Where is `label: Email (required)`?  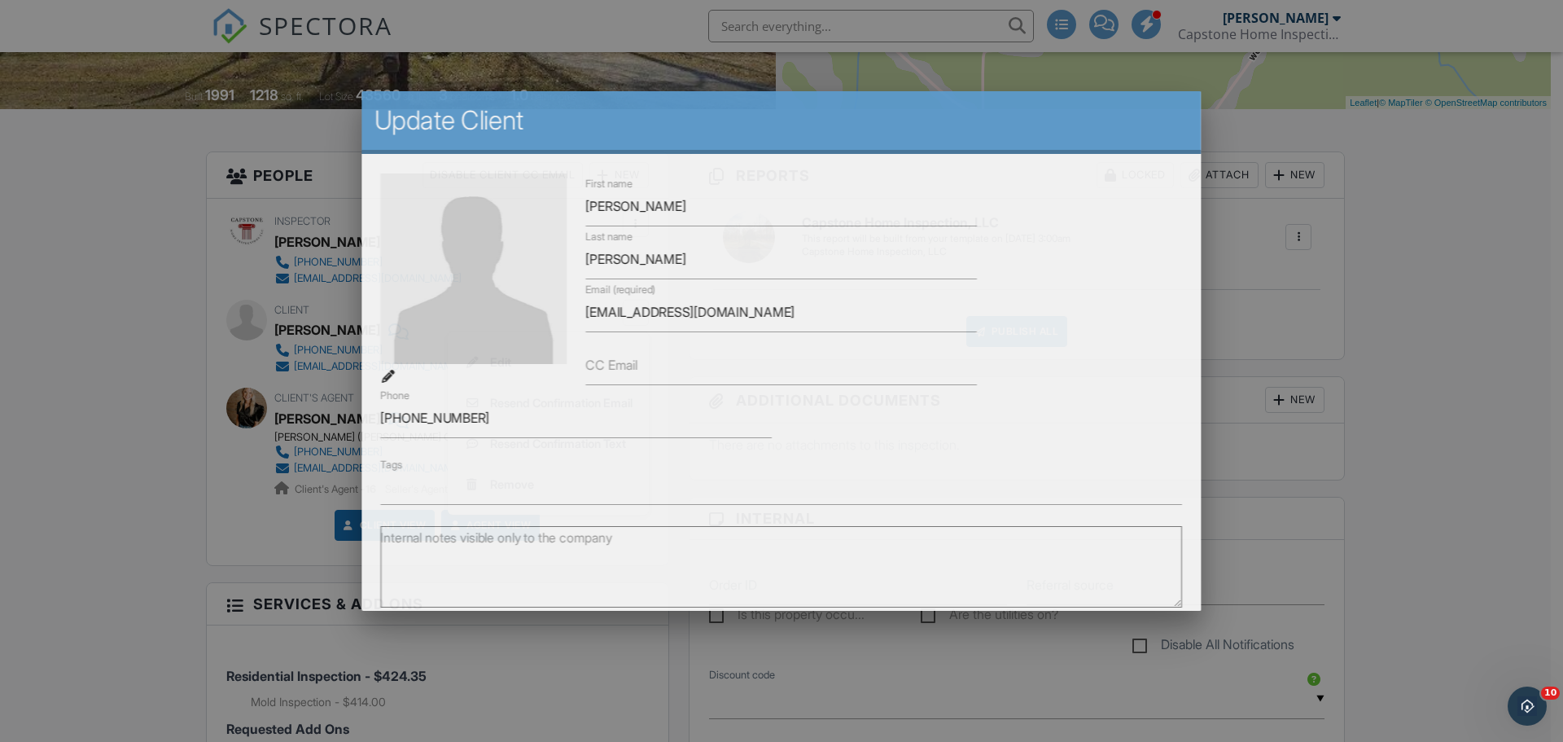 label: Email (required) is located at coordinates (621, 290).